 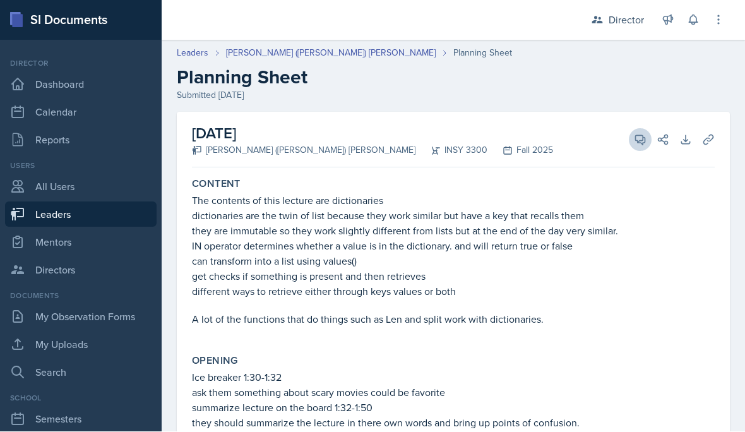 I want to click on div: INSY 3300, so click(x=451, y=150).